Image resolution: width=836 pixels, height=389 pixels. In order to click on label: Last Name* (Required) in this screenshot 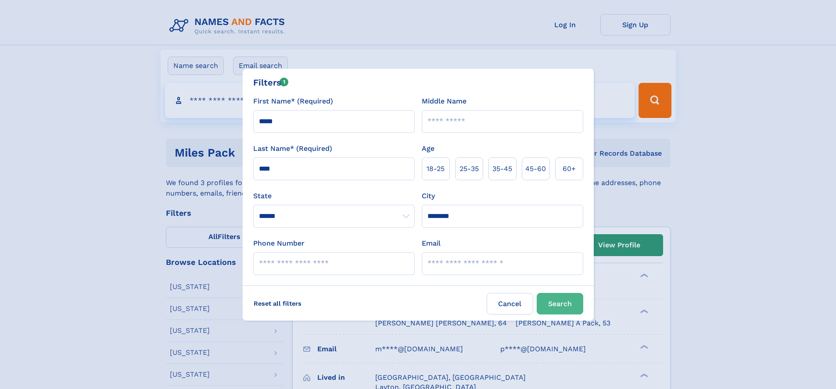, I will do `click(293, 149)`.